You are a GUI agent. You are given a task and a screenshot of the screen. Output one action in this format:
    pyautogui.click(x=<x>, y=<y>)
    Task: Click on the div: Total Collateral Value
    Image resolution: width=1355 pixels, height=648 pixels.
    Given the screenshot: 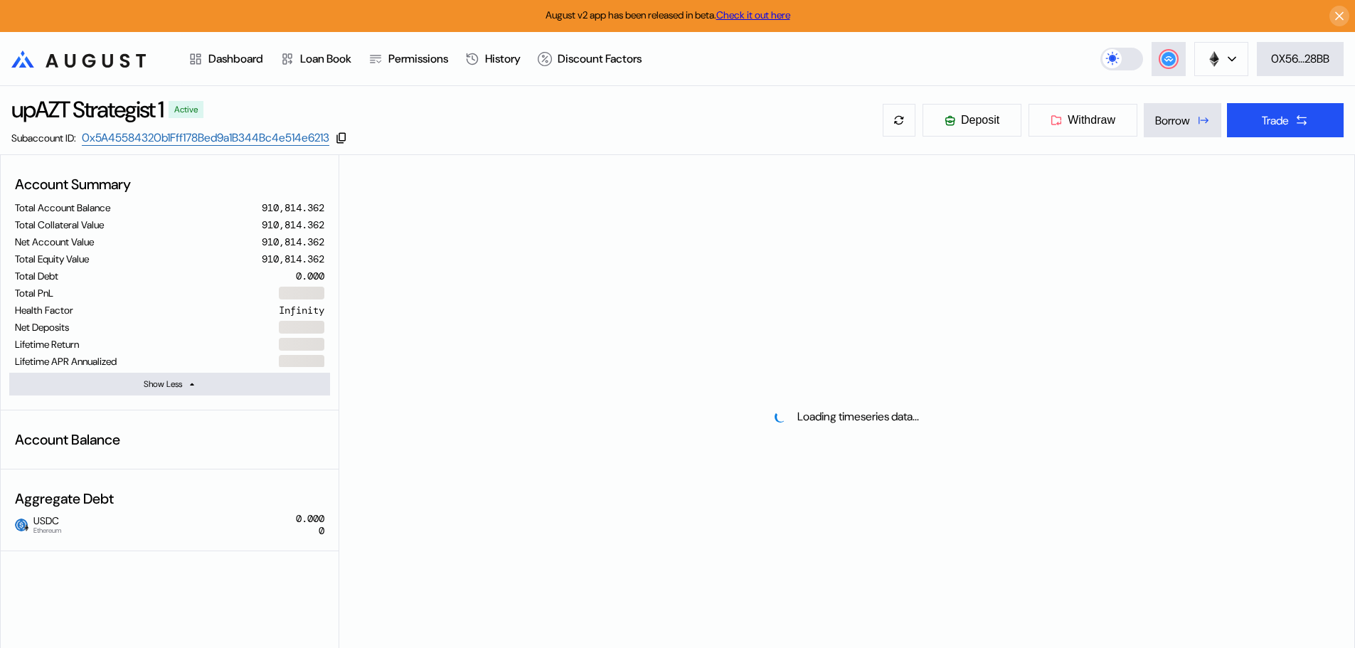 What is the action you would take?
    pyautogui.click(x=59, y=225)
    